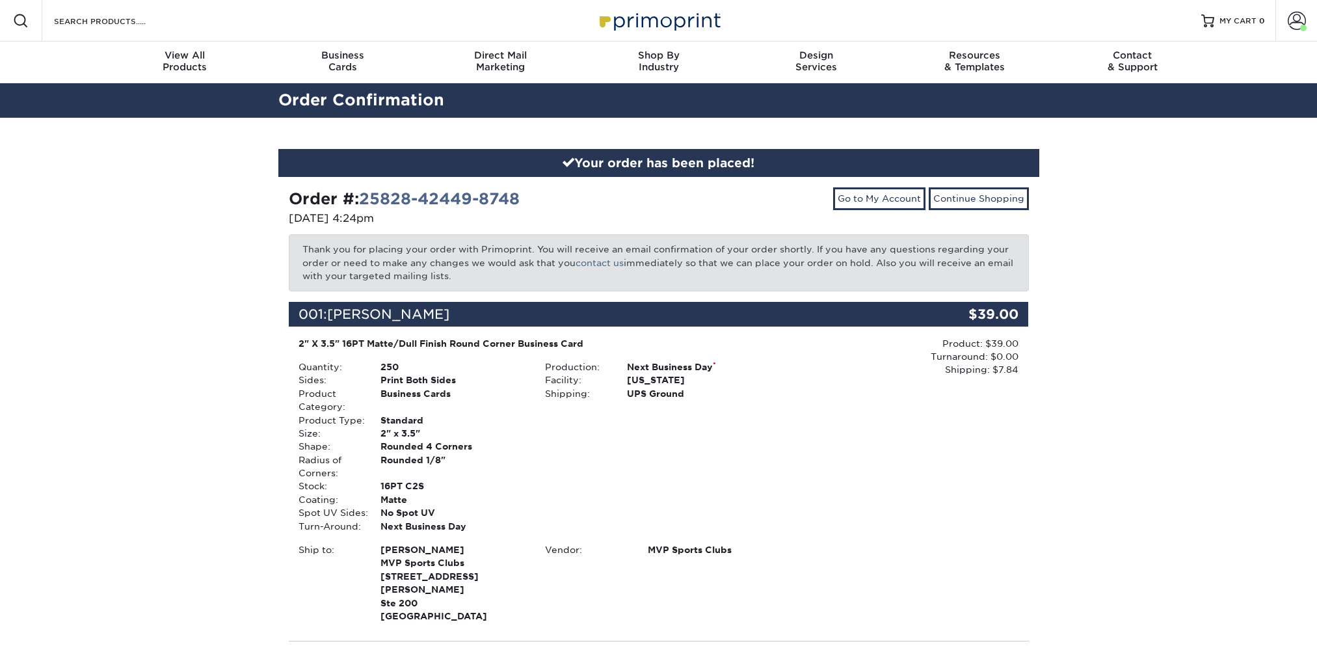 Image resolution: width=1317 pixels, height=648 pixels. Describe the element at coordinates (330, 583) in the screenshot. I see `div: Ship to:` at that location.